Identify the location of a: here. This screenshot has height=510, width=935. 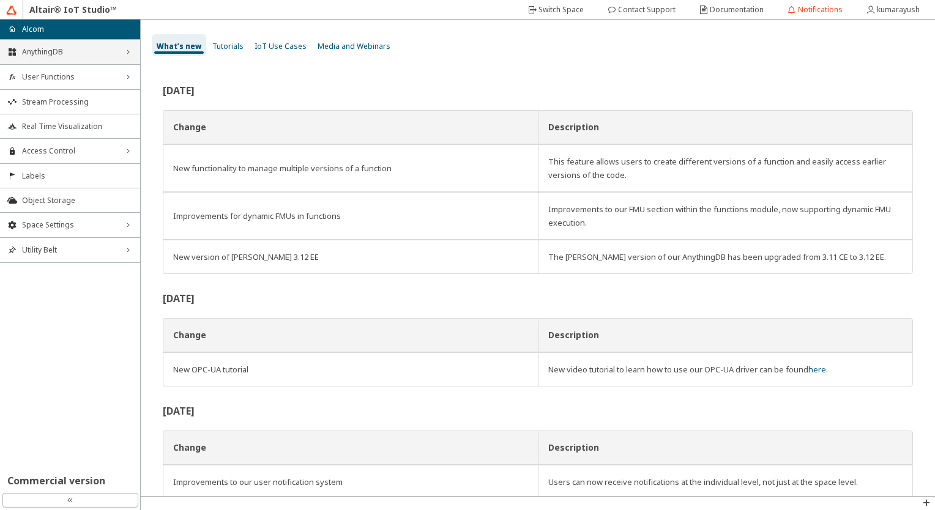
(817, 370).